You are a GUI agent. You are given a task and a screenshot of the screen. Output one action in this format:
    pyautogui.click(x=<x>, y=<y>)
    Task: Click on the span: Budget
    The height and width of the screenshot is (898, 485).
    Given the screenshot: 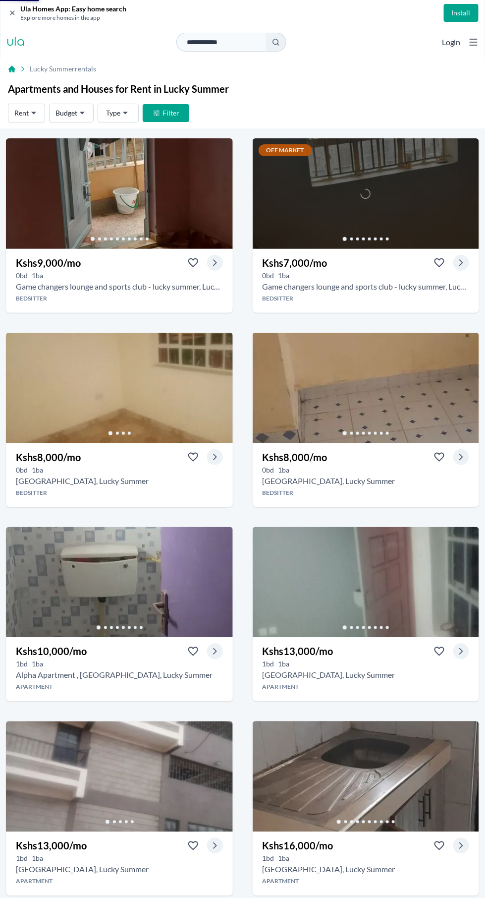 What is the action you would take?
    pyautogui.click(x=66, y=113)
    